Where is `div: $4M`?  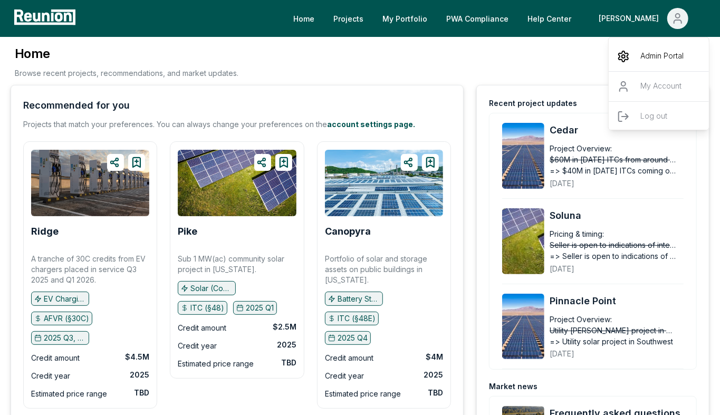
div: $4M is located at coordinates (434, 357).